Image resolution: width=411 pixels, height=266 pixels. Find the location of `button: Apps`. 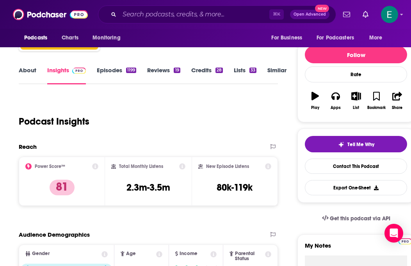

button: Apps is located at coordinates (336, 101).